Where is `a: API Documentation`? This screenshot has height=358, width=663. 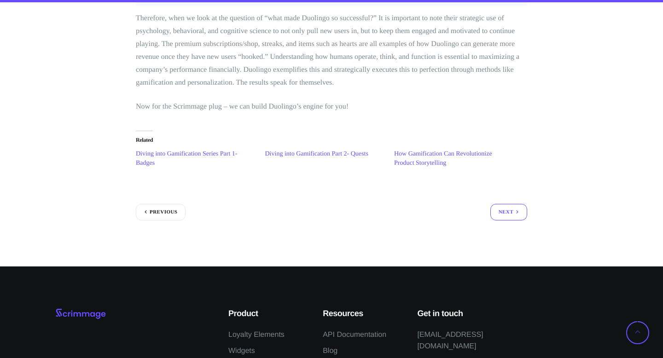
a: API Documentation is located at coordinates (354, 335).